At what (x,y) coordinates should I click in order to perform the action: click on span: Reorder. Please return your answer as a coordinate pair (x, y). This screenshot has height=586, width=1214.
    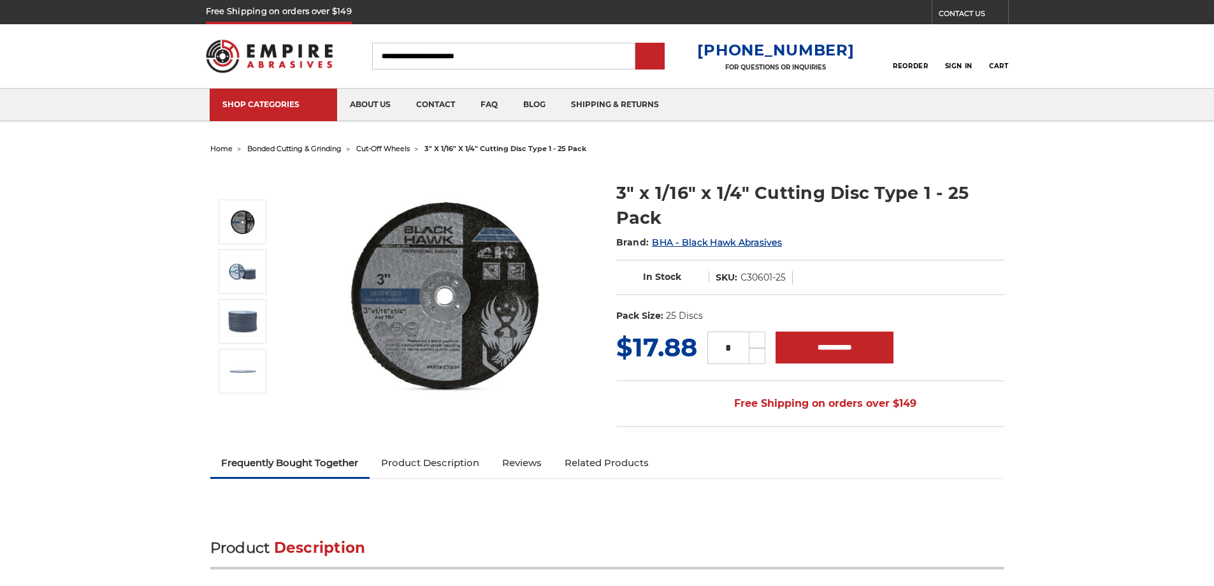
    Looking at the image, I should click on (910, 66).